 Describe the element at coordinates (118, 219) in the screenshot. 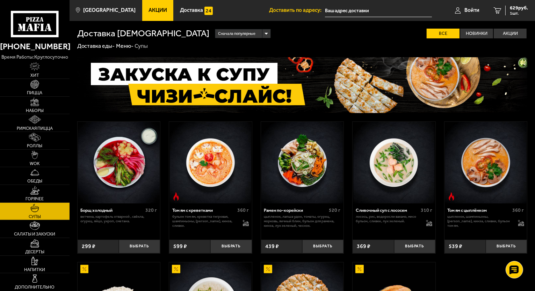

I see `p: ветчина, картофель отварной , свёкла, огурец, яйцо, укроп, сметана.` at that location.